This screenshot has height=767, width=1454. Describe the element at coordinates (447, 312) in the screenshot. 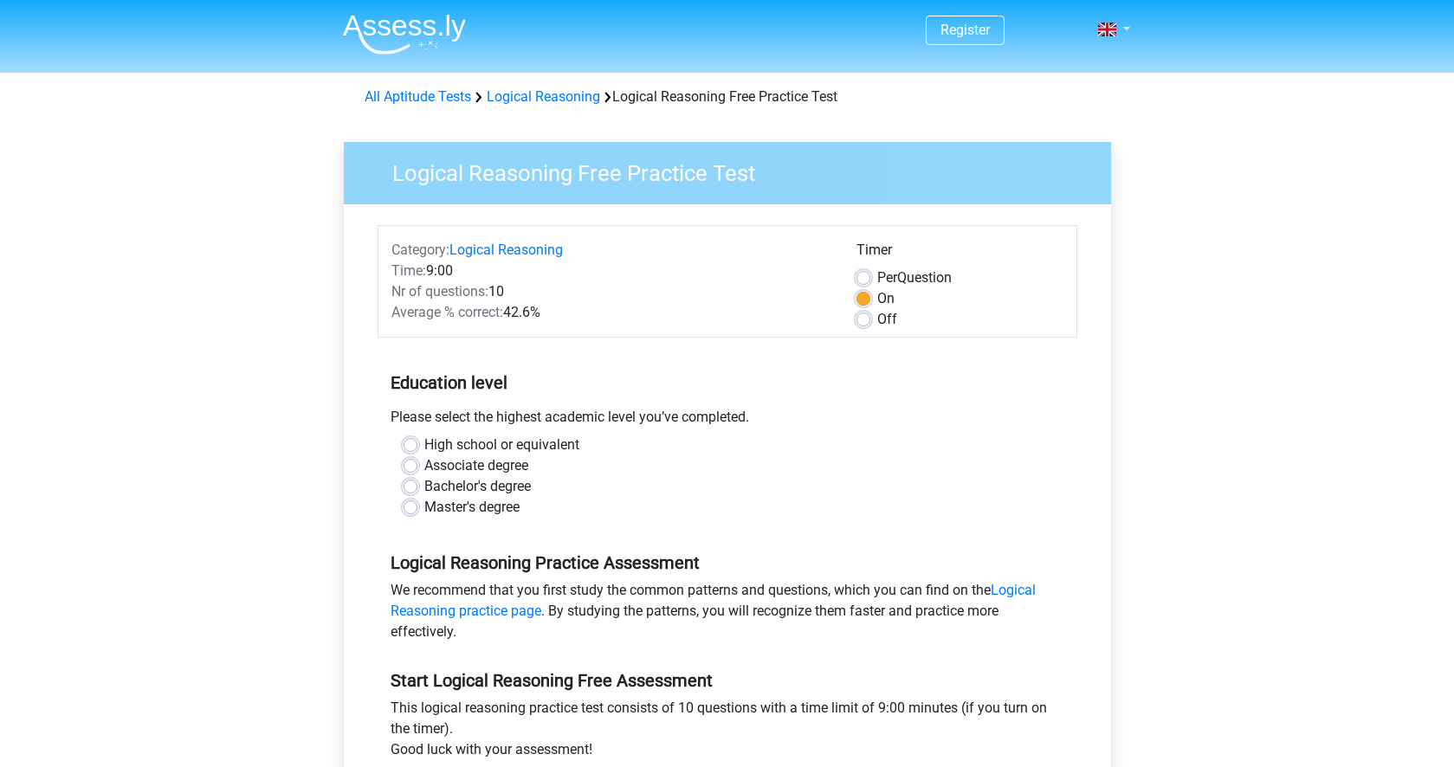

I see `span: Average % correct:` at that location.